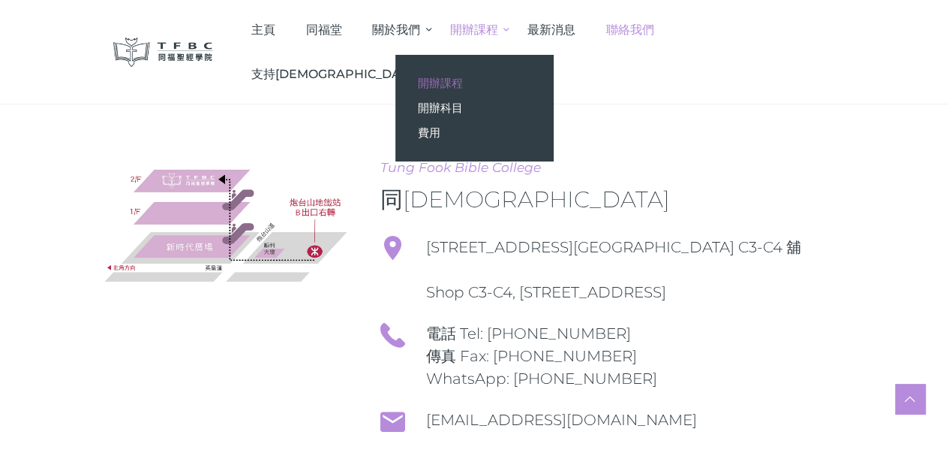 The image size is (949, 474). Describe the element at coordinates (605, 167) in the screenshot. I see `span: Tung Fook Bible College` at that location.